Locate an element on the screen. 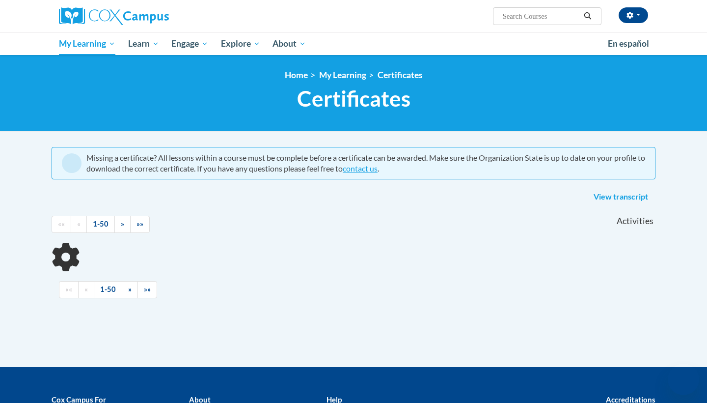 The image size is (707, 403). span: About is located at coordinates (289, 44).